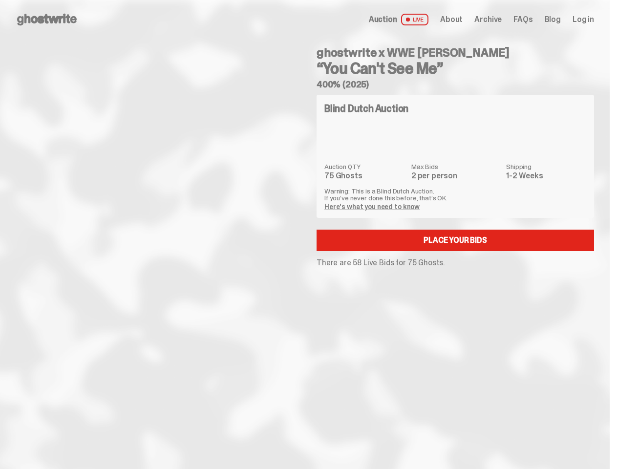  What do you see at coordinates (488, 20) in the screenshot?
I see `span: Archive` at bounding box center [488, 20].